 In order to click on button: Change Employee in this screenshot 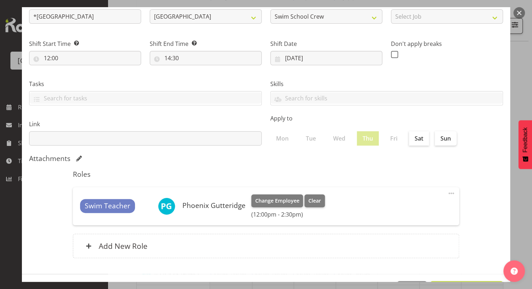, I will do `click(277, 201)`.